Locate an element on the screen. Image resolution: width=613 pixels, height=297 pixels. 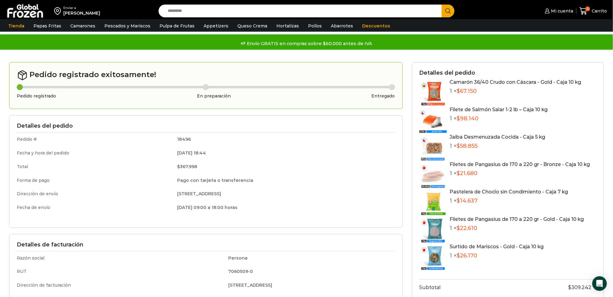
a: Camarón 36/40 Crudo con Cáscara - Gold - Caja 10 kg is located at coordinates (516, 82).